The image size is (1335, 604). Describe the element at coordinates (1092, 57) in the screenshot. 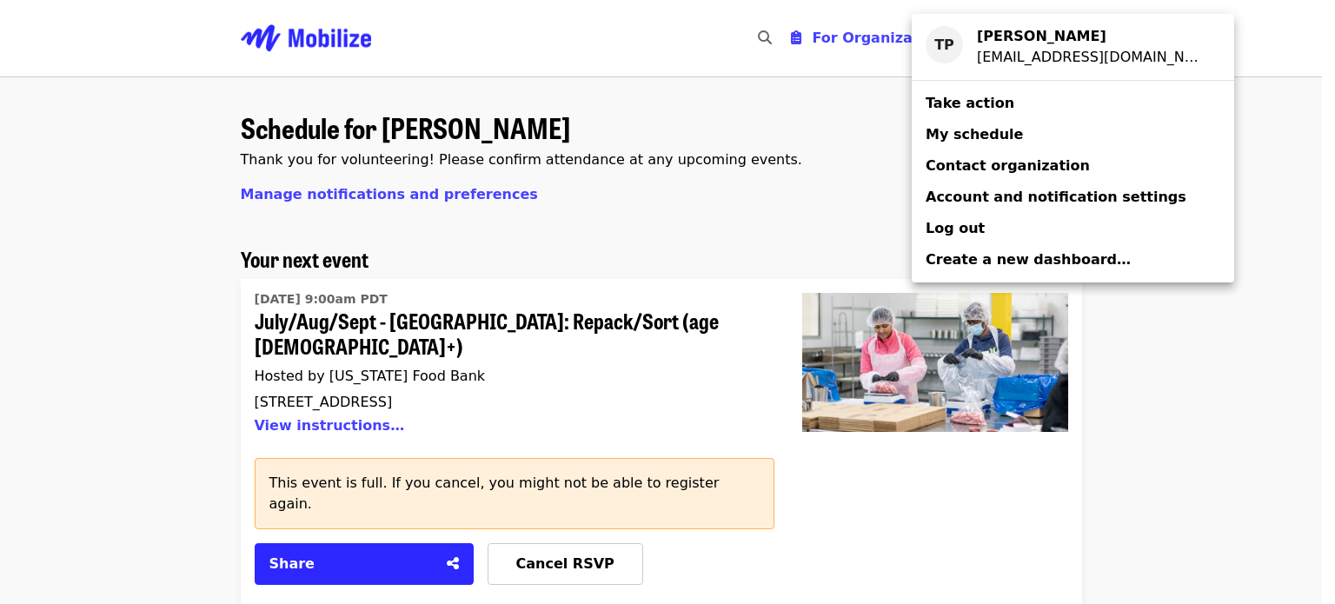

I see `div: thomaspigneri@gmail.com` at that location.